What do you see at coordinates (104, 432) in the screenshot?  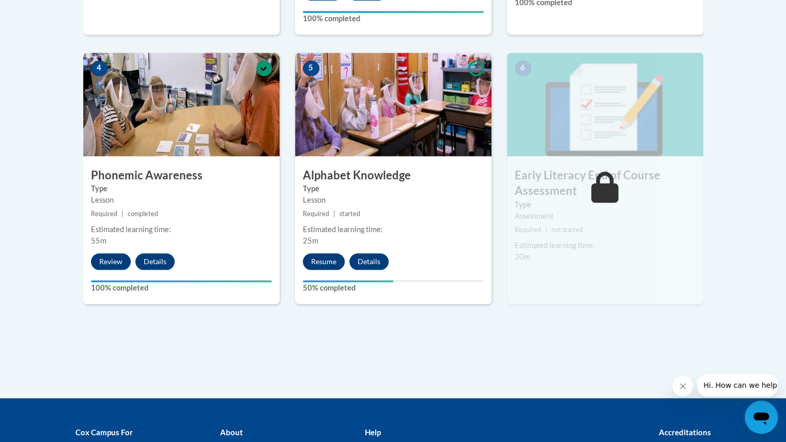 I see `b: Cox Campus For` at bounding box center [104, 432].